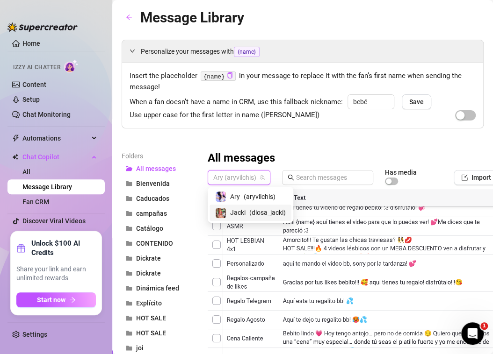 Image resolution: width=493 pixels, height=354 pixels. What do you see at coordinates (303, 81) in the screenshot?
I see `span: Insert the placeholder in your message to replace it with the fan’s first name when sending the m...` at bounding box center [303, 81].